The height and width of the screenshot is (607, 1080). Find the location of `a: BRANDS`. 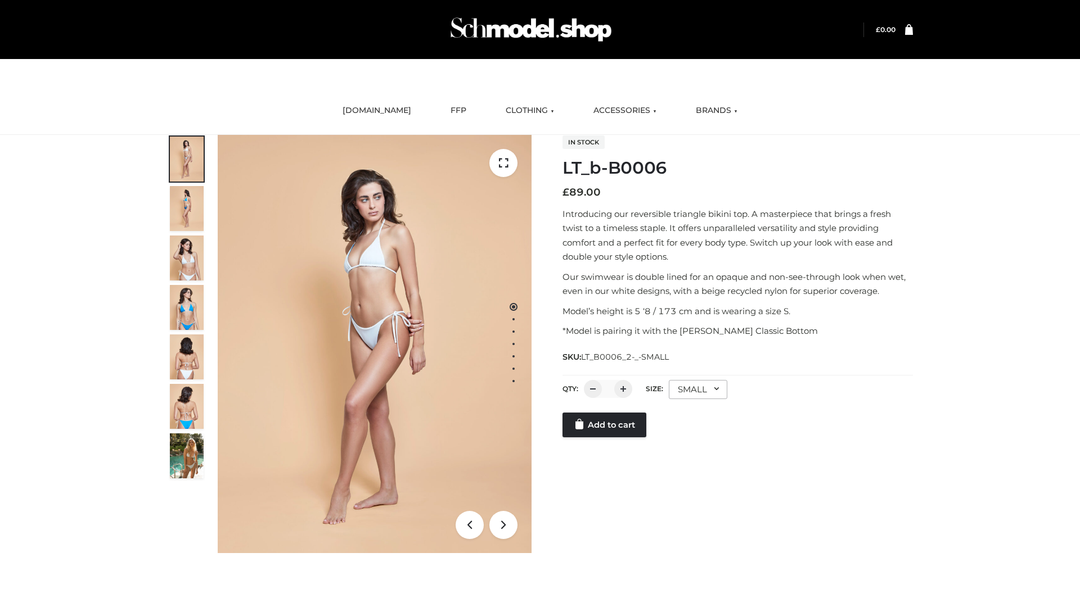

a: BRANDS is located at coordinates (716, 111).